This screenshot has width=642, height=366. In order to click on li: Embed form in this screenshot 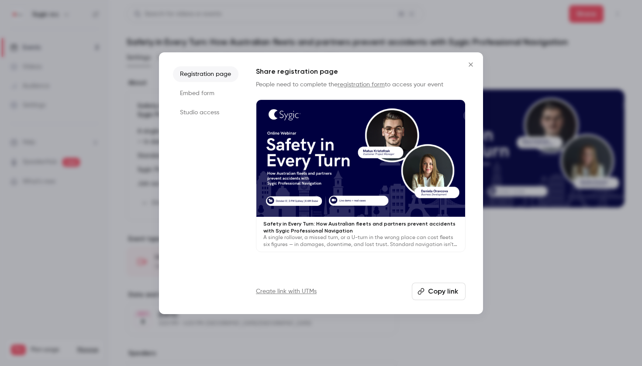, I will do `click(206, 93)`.